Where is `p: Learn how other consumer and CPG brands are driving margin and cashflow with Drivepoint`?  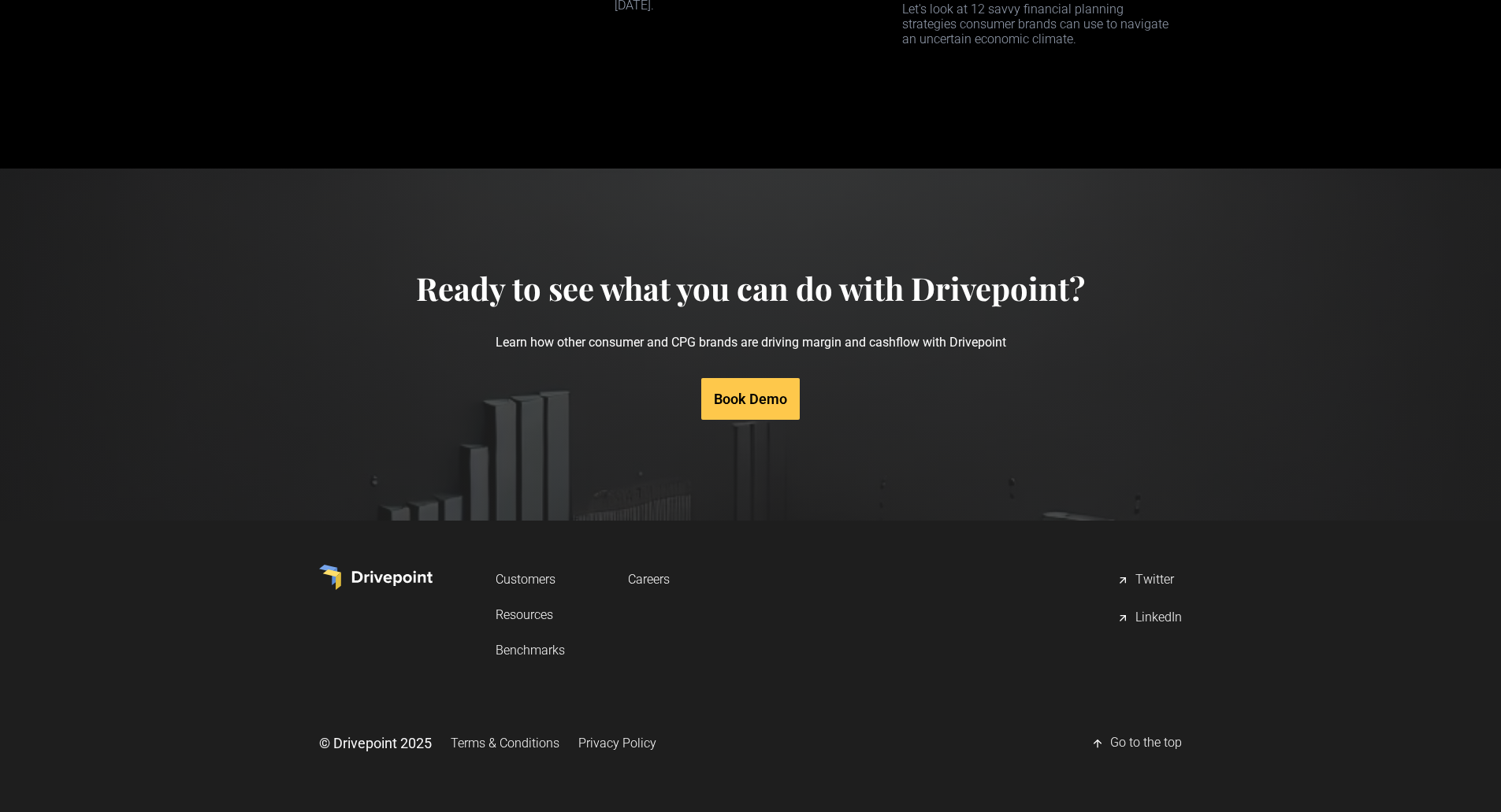
p: Learn how other consumer and CPG brands are driving margin and cashflow with Drivepoint is located at coordinates (750, 342).